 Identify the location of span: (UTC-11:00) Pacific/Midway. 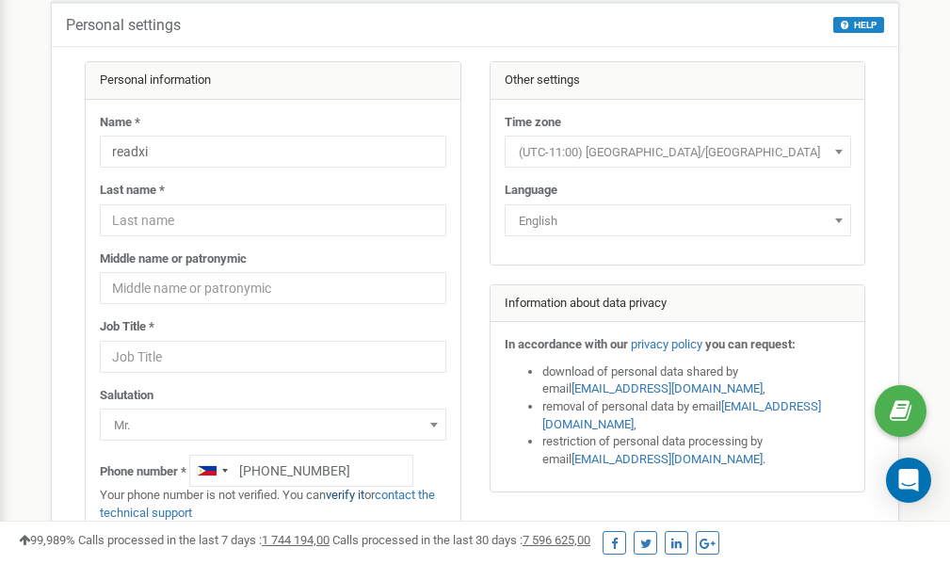
(678, 152).